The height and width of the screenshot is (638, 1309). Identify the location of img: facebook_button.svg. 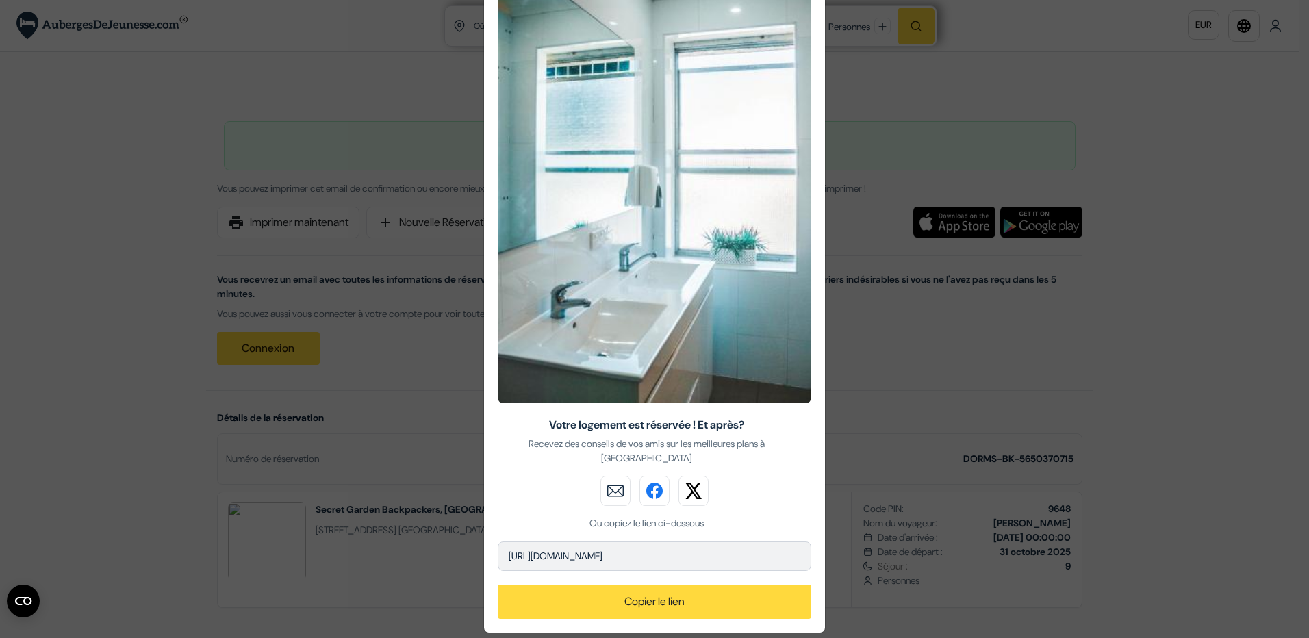
(655, 491).